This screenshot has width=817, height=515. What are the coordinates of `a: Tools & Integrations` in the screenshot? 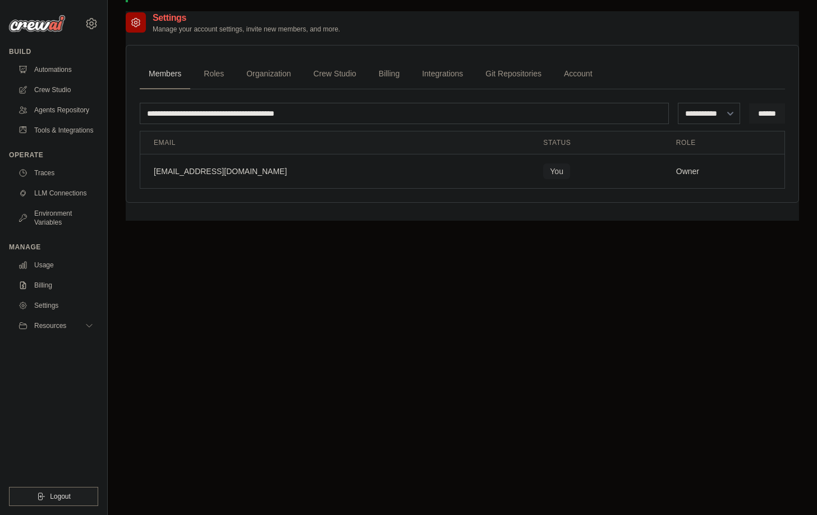 It's located at (56, 130).